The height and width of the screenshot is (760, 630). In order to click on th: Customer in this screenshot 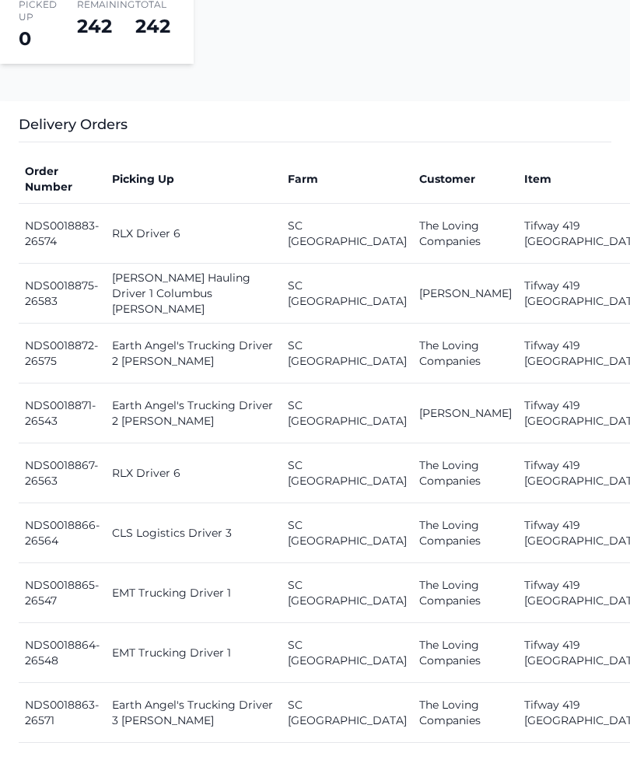, I will do `click(465, 180)`.